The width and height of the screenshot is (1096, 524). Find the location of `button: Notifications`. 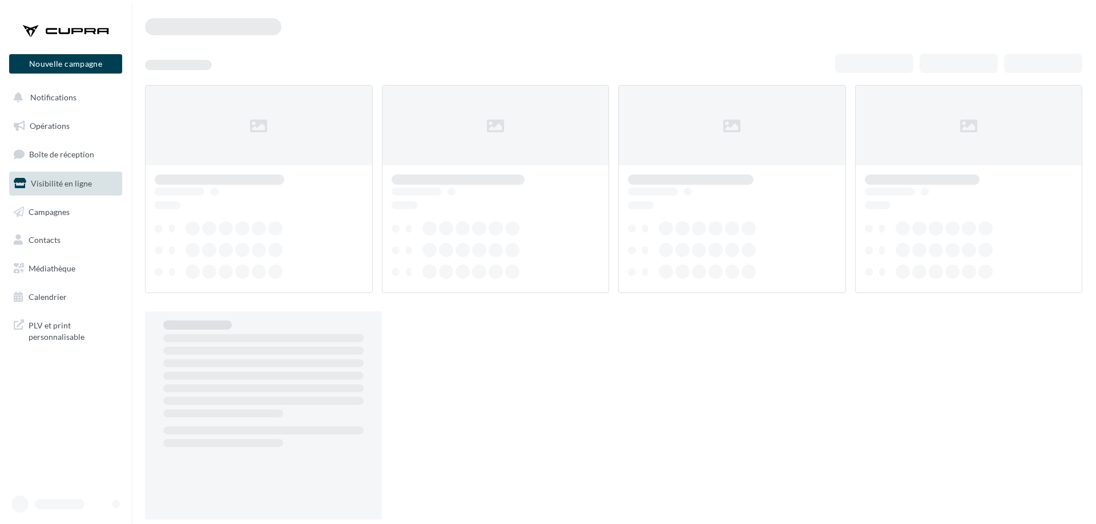

button: Notifications is located at coordinates (63, 98).